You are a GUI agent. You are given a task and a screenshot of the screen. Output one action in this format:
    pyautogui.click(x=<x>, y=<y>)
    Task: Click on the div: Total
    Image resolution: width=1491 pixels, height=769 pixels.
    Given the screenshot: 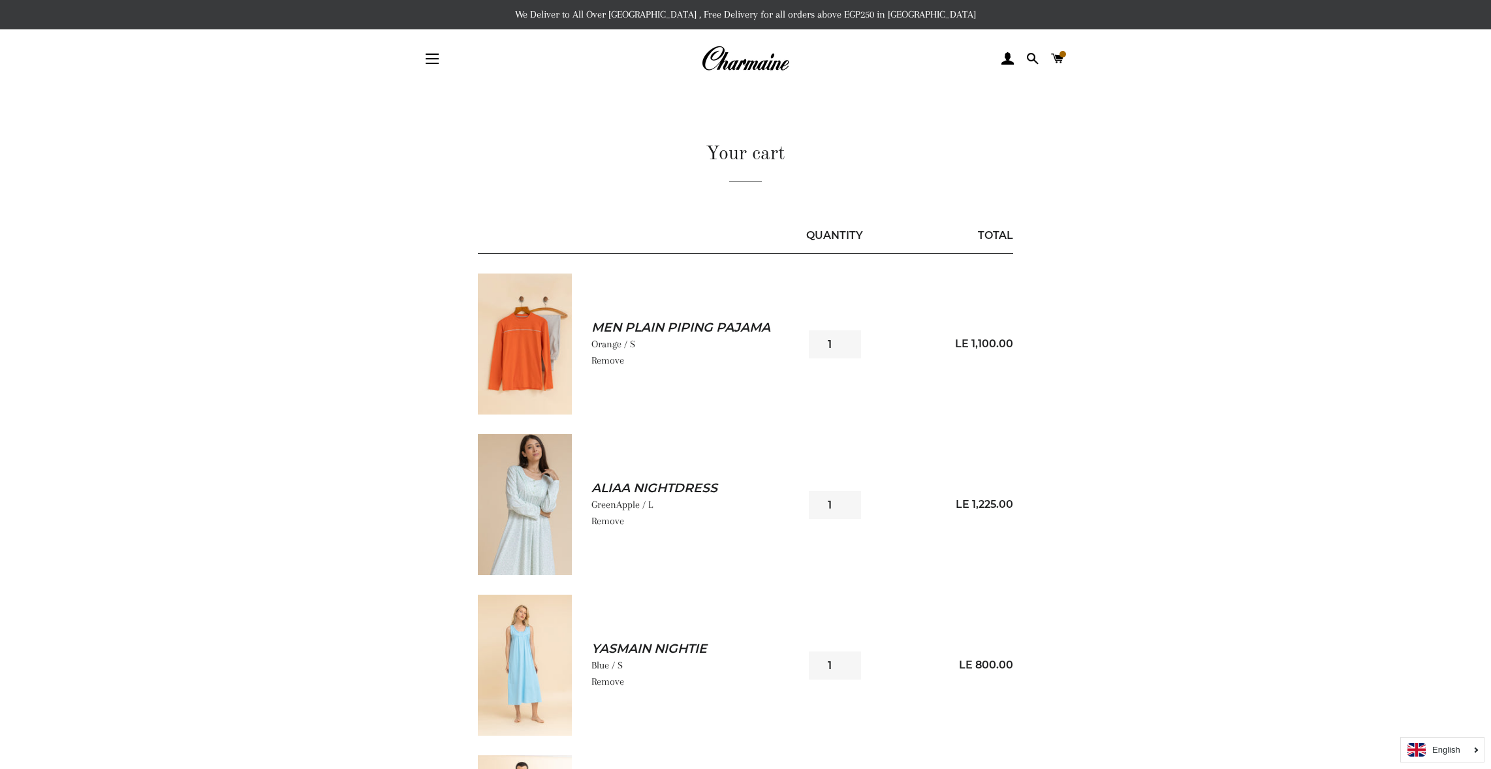 What is the action you would take?
    pyautogui.click(x=941, y=235)
    